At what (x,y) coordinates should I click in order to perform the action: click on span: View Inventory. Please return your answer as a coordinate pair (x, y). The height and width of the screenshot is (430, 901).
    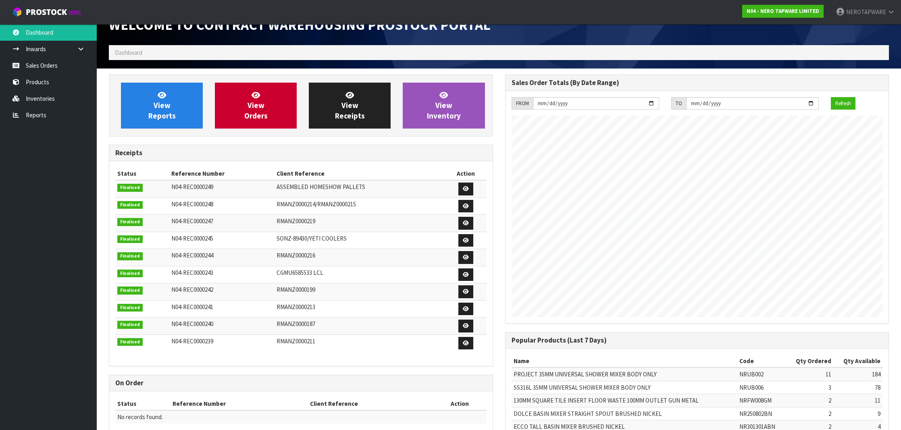
    Looking at the image, I should click on (444, 105).